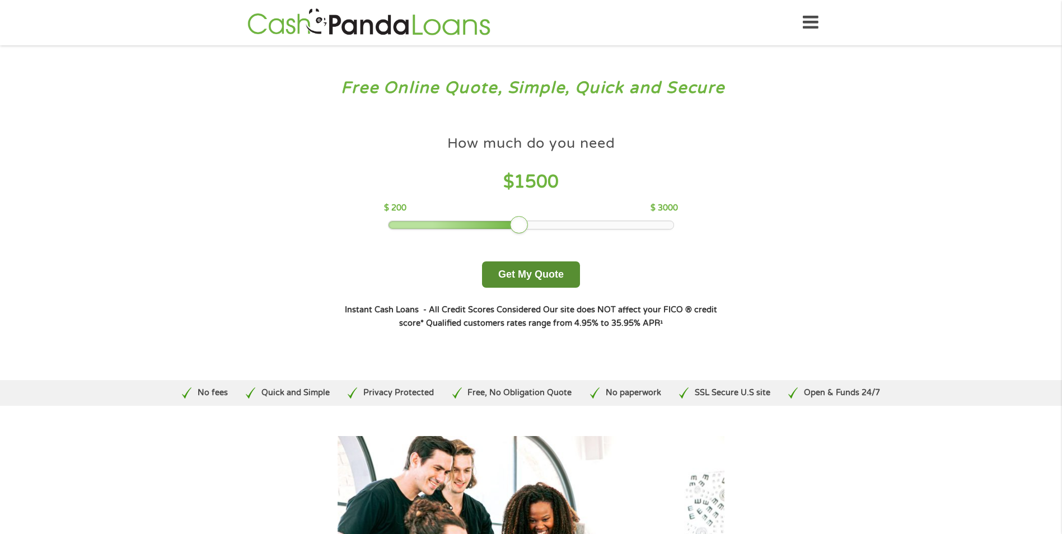  Describe the element at coordinates (443, 310) in the screenshot. I see `strong: Instant Cash Loans - All Credit Scores Considered` at that location.